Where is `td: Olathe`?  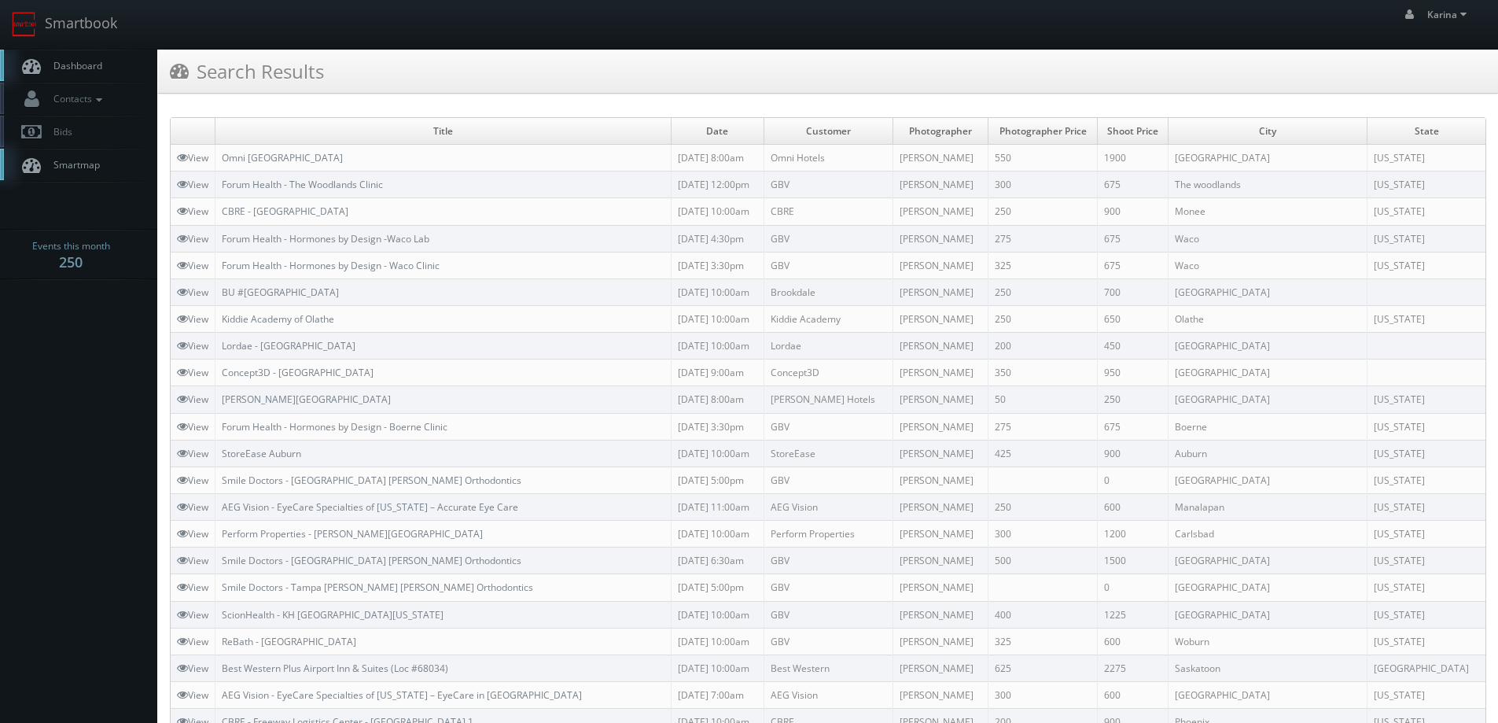
td: Olathe is located at coordinates (1268, 318).